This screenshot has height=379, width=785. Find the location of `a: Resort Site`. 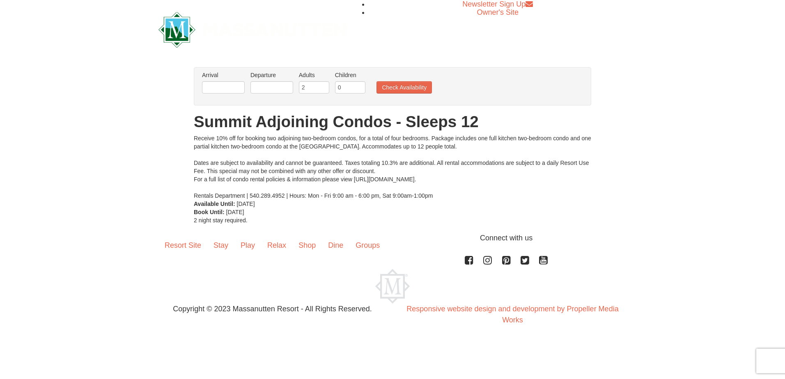

a: Resort Site is located at coordinates (183, 246).